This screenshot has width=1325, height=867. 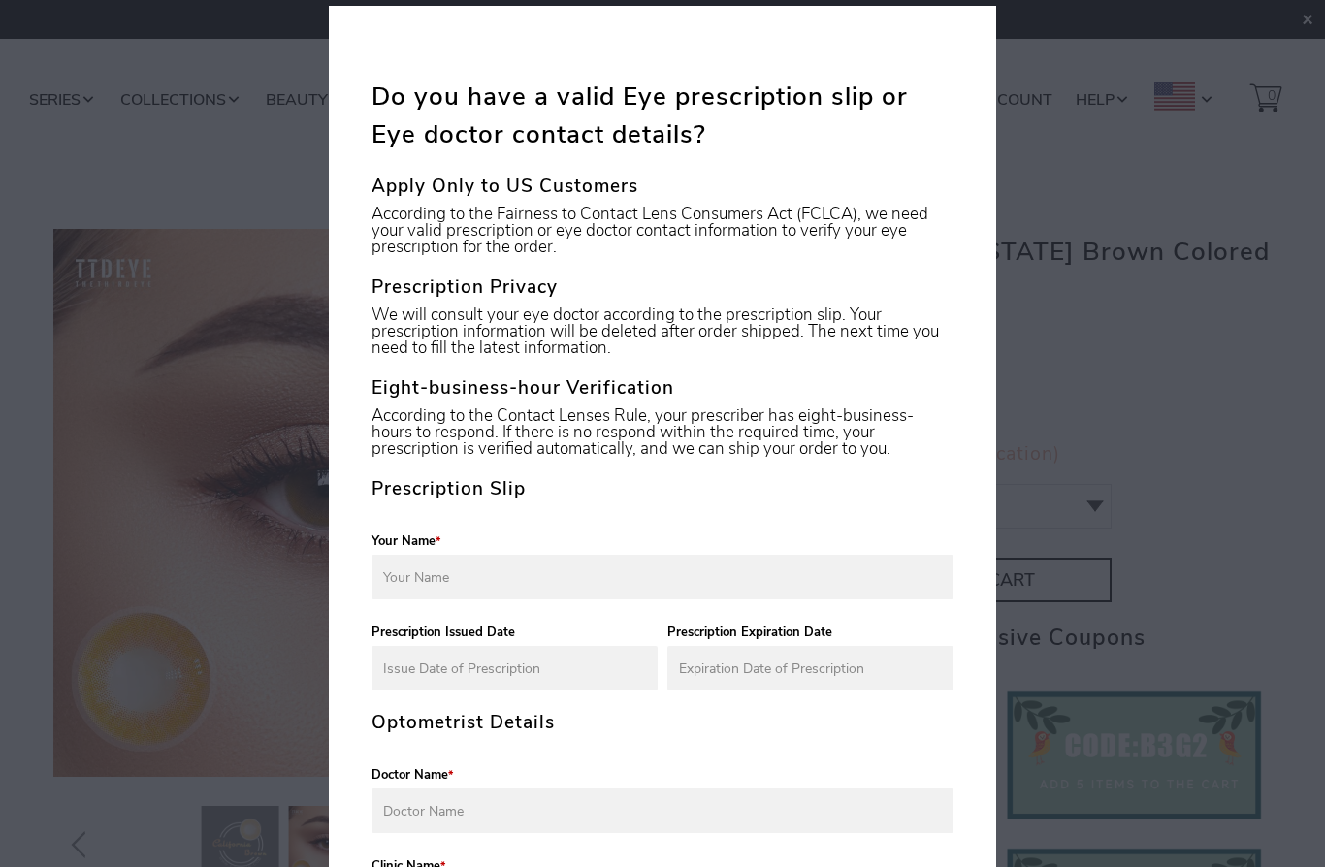 What do you see at coordinates (810, 668) in the screenshot?
I see `input: Expiration Date of Prescription` at bounding box center [810, 668].